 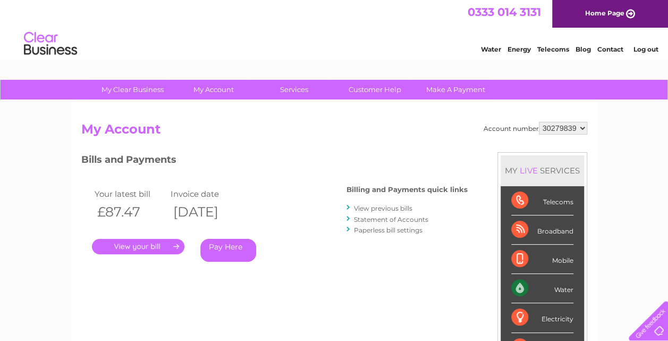 What do you see at coordinates (294, 89) in the screenshot?
I see `a: Services` at bounding box center [294, 89].